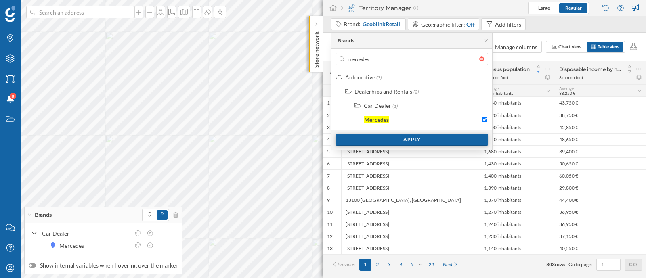 Image resolution: width=646 pixels, height=278 pixels. Describe the element at coordinates (317, 48) in the screenshot. I see `p: Store network` at that location.